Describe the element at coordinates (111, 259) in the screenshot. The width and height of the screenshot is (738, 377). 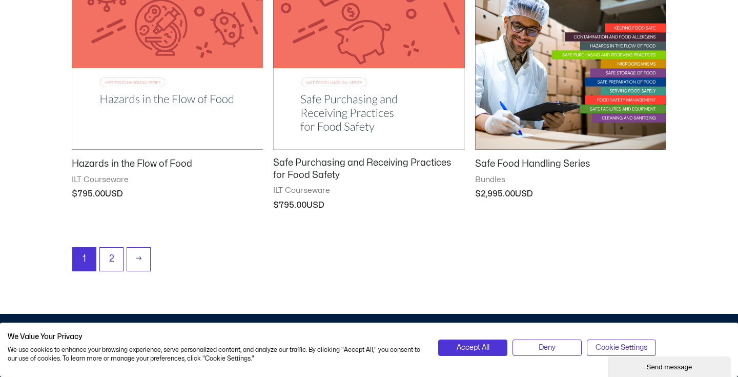
I see `a: Page 2` at that location.